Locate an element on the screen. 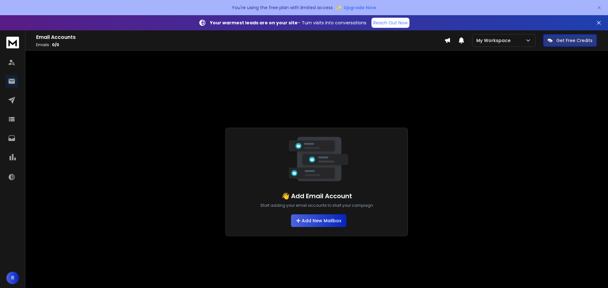 Image resolution: width=608 pixels, height=288 pixels. h1: 👋 Add Email Account is located at coordinates (317, 196).